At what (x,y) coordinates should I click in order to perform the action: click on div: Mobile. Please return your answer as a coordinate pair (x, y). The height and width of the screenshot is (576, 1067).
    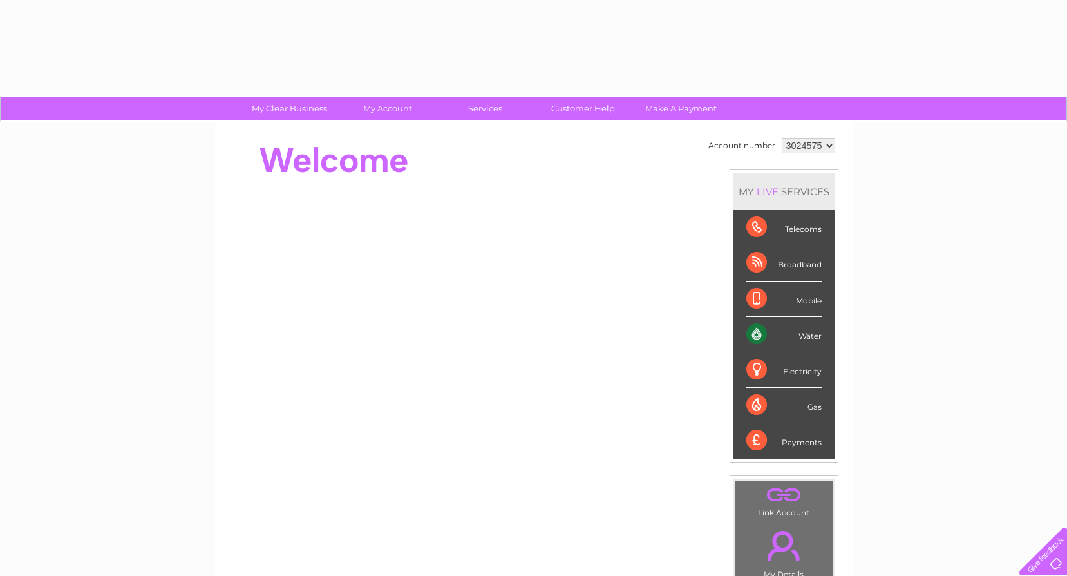
    Looking at the image, I should click on (784, 299).